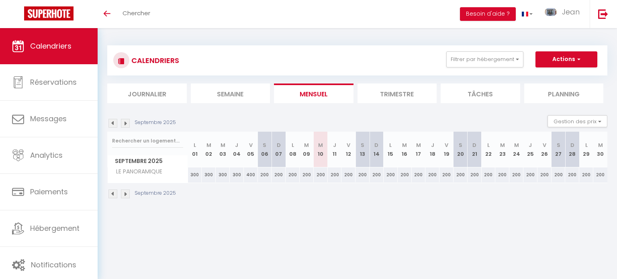 This screenshot has width=617, height=279. I want to click on th: 16, so click(405, 149).